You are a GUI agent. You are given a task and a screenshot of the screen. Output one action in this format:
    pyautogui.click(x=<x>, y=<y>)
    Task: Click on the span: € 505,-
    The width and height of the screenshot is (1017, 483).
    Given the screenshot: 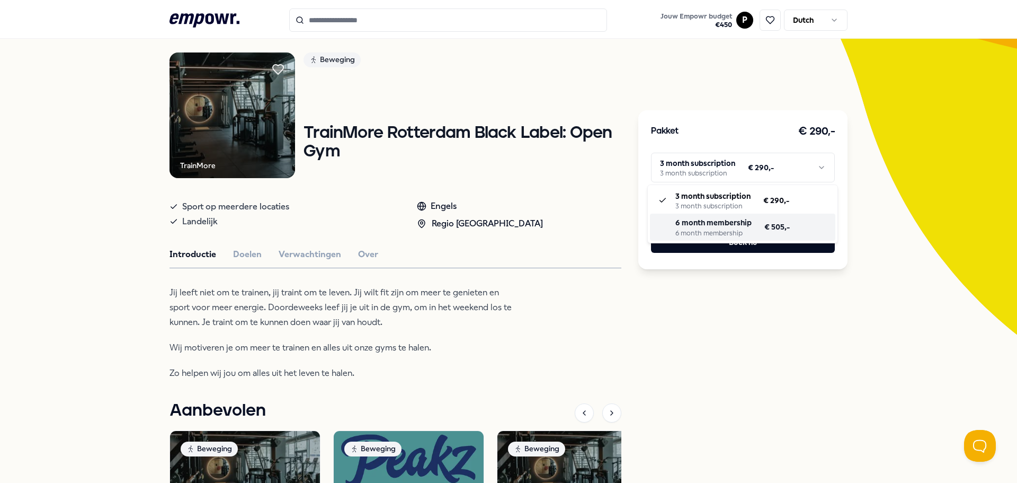 What is the action you would take?
    pyautogui.click(x=777, y=227)
    